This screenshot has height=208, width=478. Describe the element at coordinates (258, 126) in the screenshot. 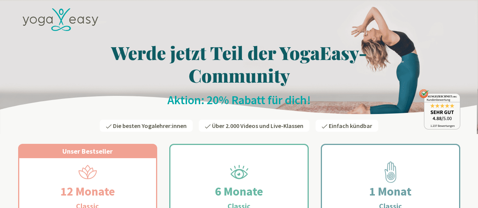

I see `span: Über 2.000 Videos und Live-Klassen` at that location.